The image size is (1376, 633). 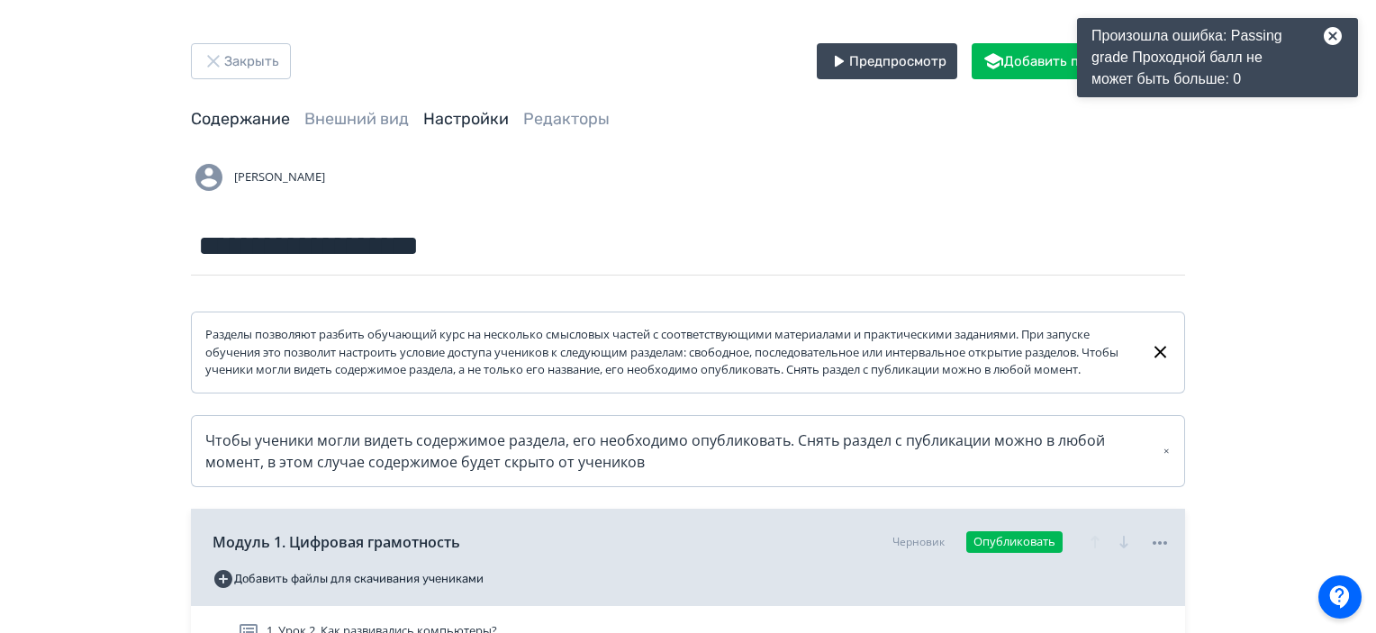 What do you see at coordinates (1014, 542) in the screenshot?
I see `button: Опубликовать` at bounding box center [1014, 542].